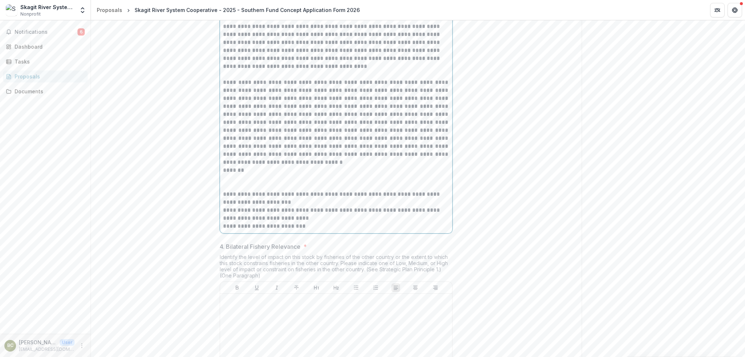 The image size is (745, 357). I want to click on span: Notifications, so click(46, 32).